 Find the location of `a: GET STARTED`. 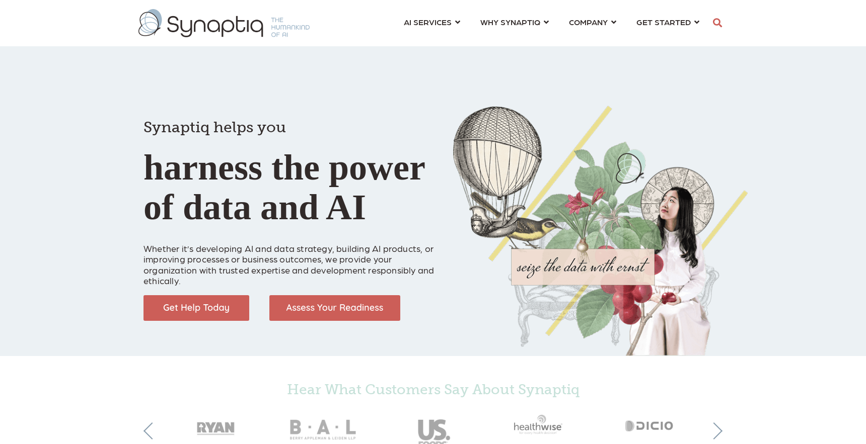

a: GET STARTED is located at coordinates (667, 22).